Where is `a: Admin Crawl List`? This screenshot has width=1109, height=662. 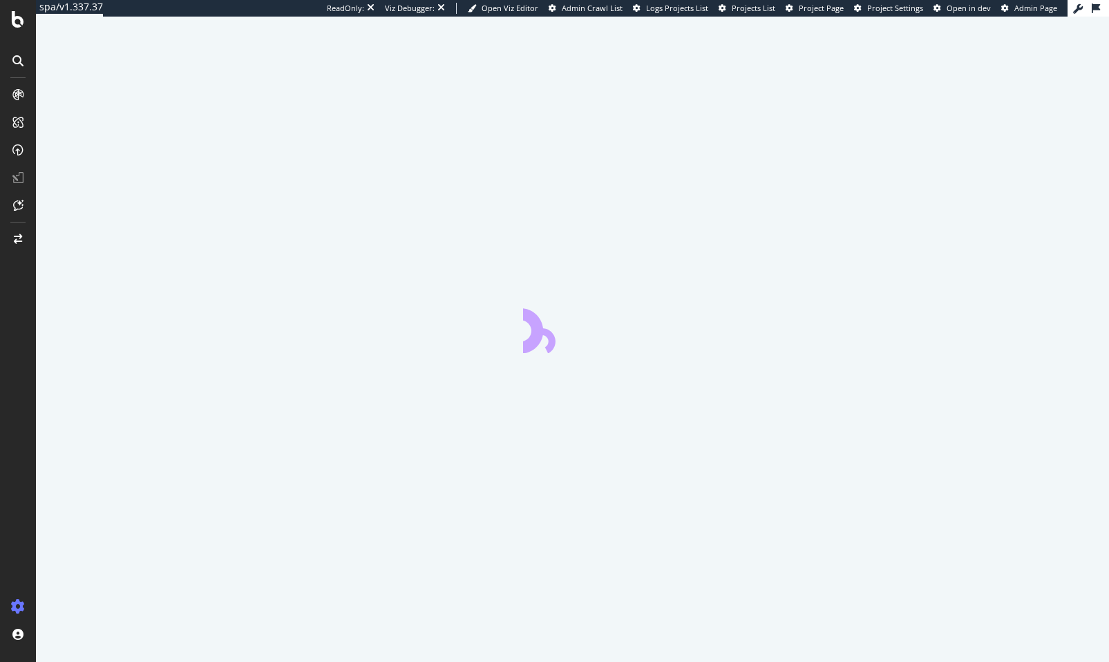
a: Admin Crawl List is located at coordinates (585, 8).